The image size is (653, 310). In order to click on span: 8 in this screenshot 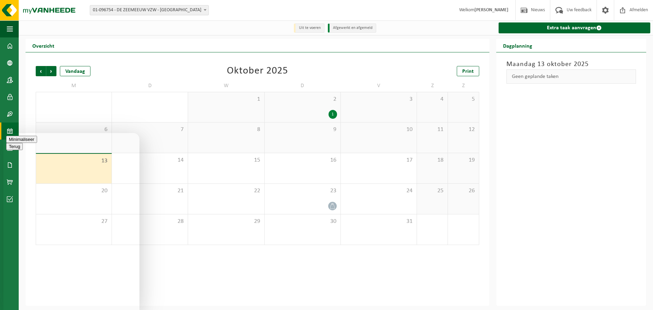, I will do `click(226, 130)`.